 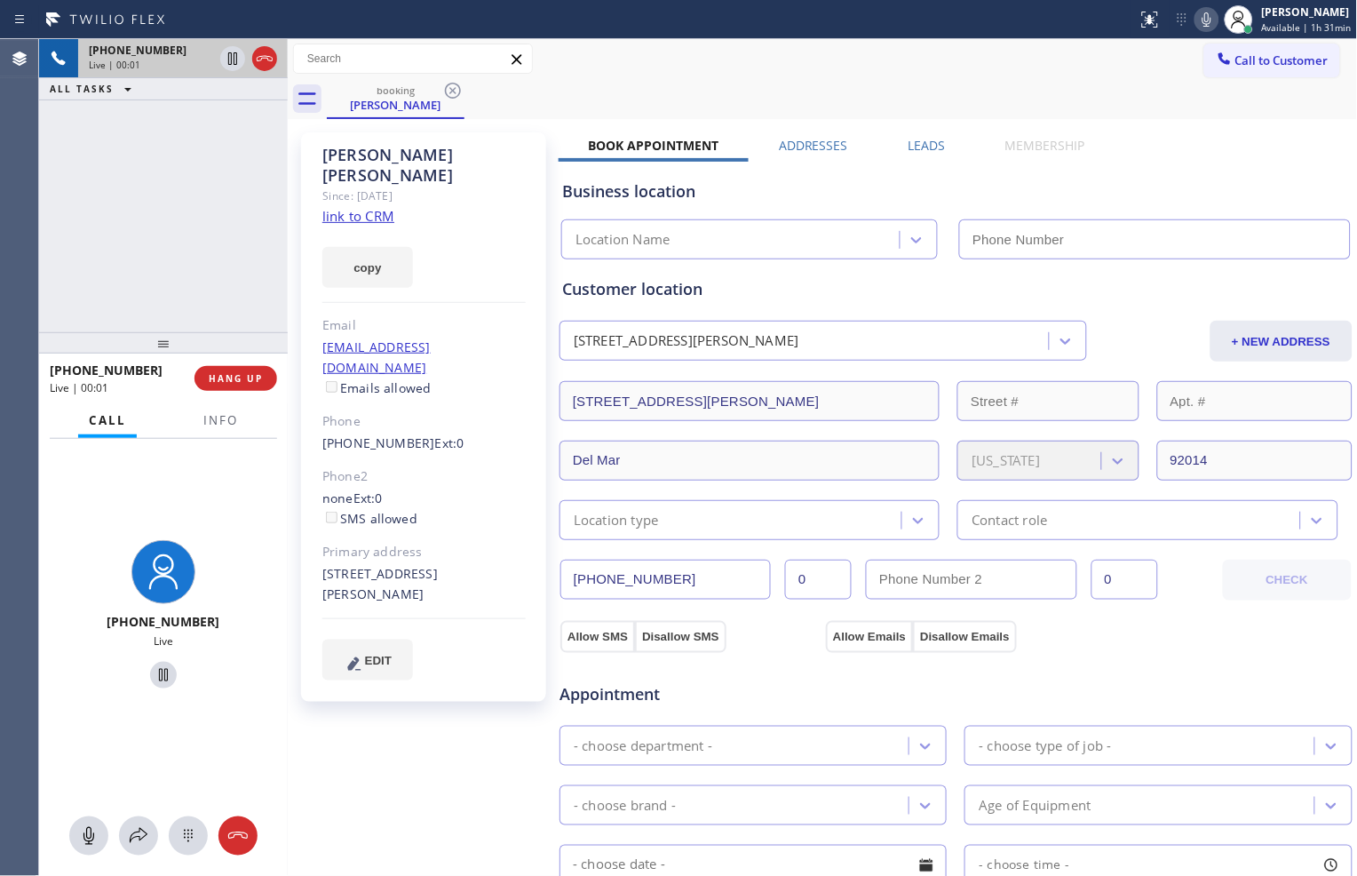 What do you see at coordinates (654, 145) in the screenshot?
I see `label: Book Appointment` at bounding box center [654, 145].